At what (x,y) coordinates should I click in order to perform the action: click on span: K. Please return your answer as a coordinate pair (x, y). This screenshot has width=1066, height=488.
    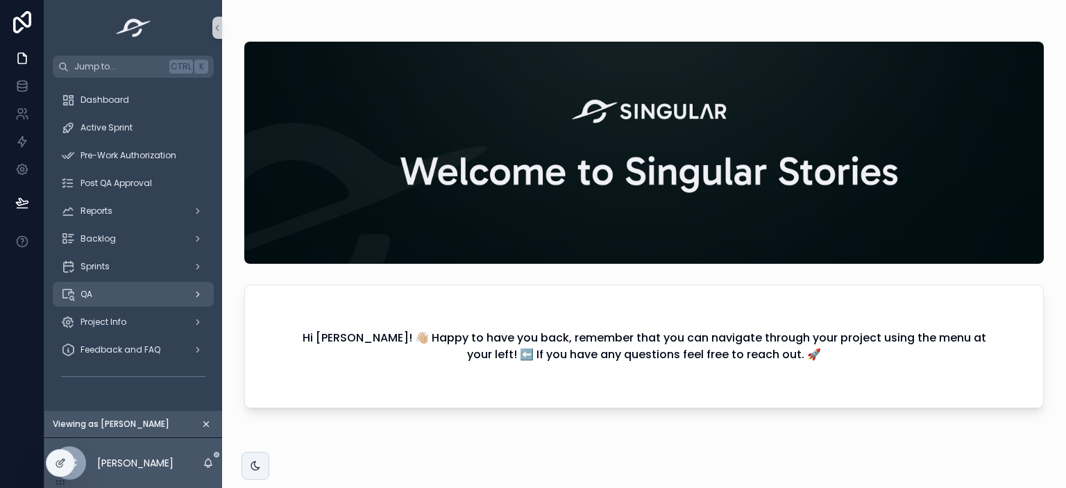
    Looking at the image, I should click on (201, 67).